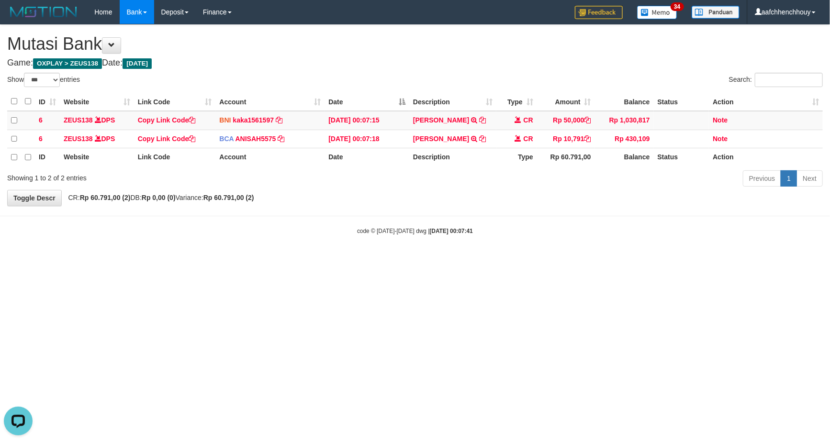  What do you see at coordinates (624, 139) in the screenshot?
I see `td: Rp 430,109` at bounding box center [624, 139].